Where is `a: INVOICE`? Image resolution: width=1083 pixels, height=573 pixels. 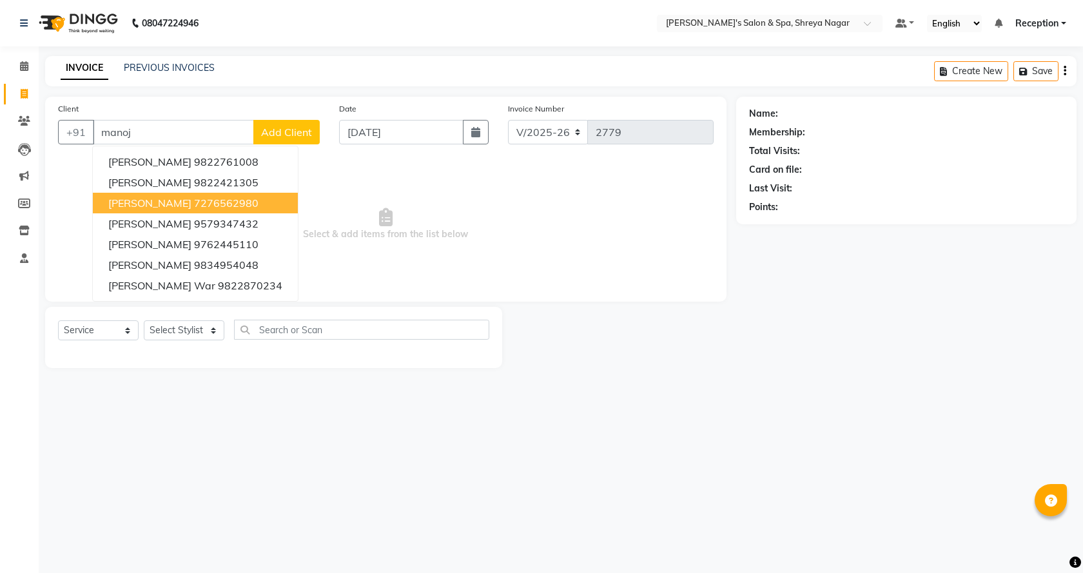 a: INVOICE is located at coordinates (84, 68).